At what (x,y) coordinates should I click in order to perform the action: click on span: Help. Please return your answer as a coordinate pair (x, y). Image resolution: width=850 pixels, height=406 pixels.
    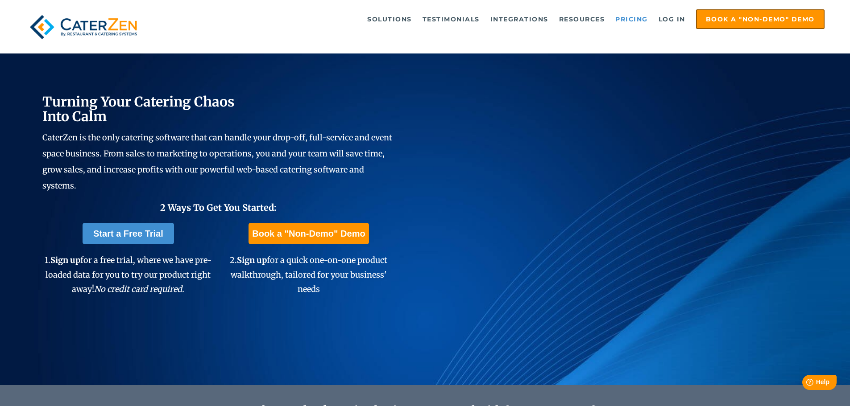
    Looking at the image, I should click on (52, 11).